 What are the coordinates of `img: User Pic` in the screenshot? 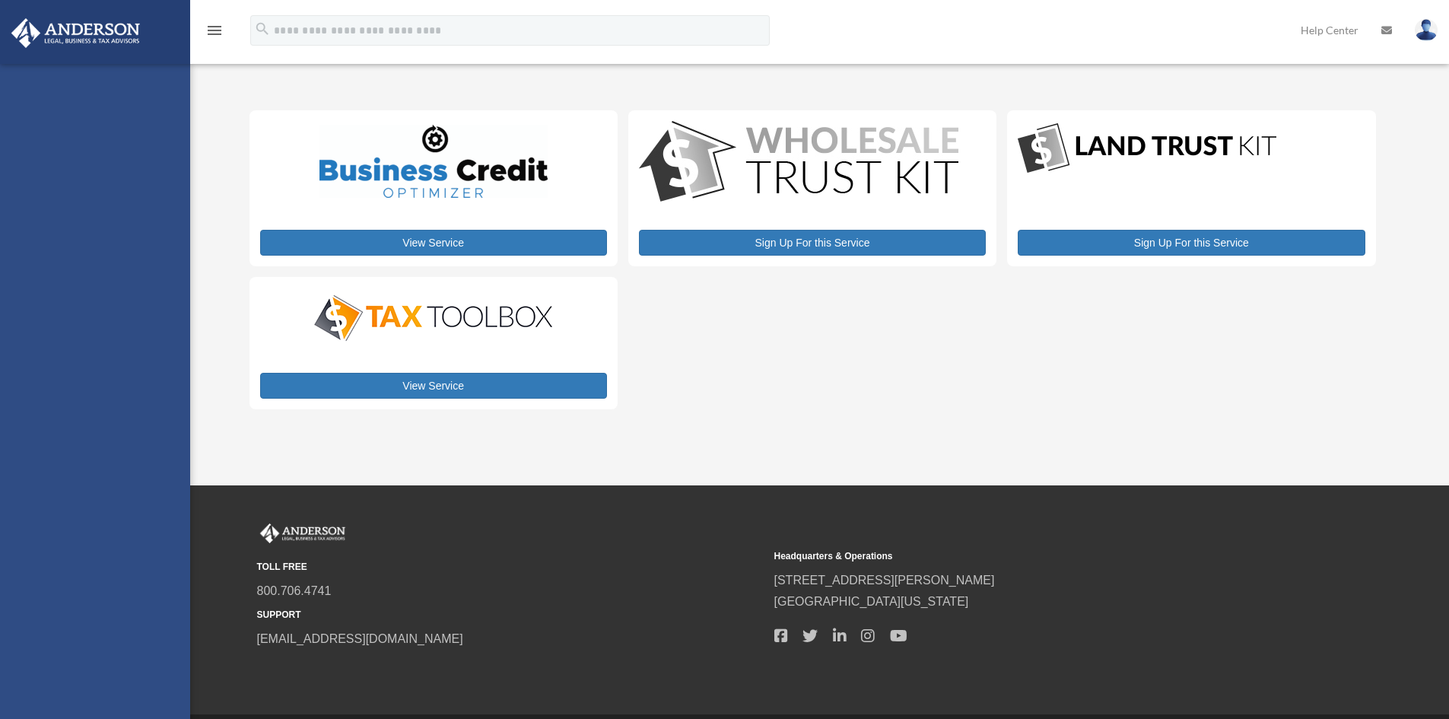 It's located at (1426, 30).